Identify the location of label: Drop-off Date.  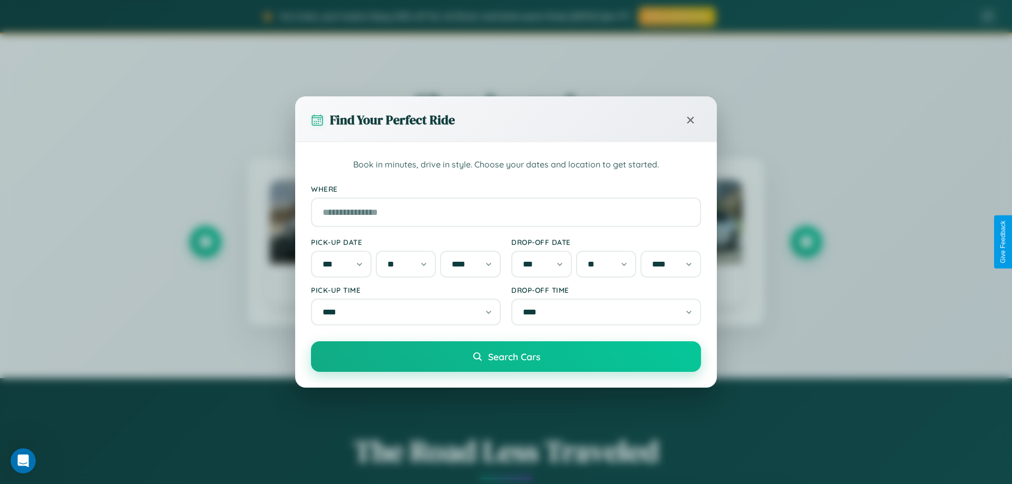
(606, 242).